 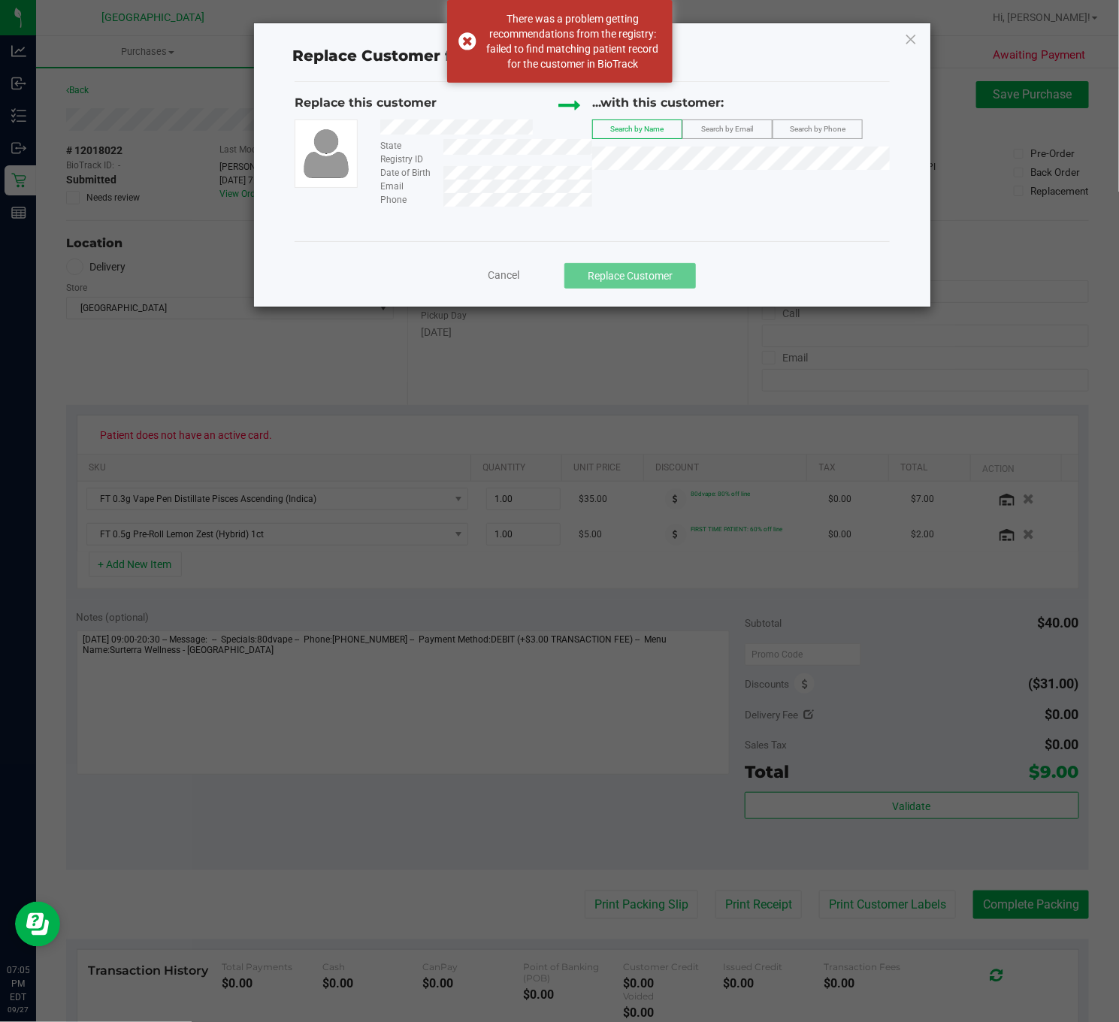 What do you see at coordinates (406, 153) in the screenshot?
I see `div: State Registry ID` at bounding box center [406, 153].